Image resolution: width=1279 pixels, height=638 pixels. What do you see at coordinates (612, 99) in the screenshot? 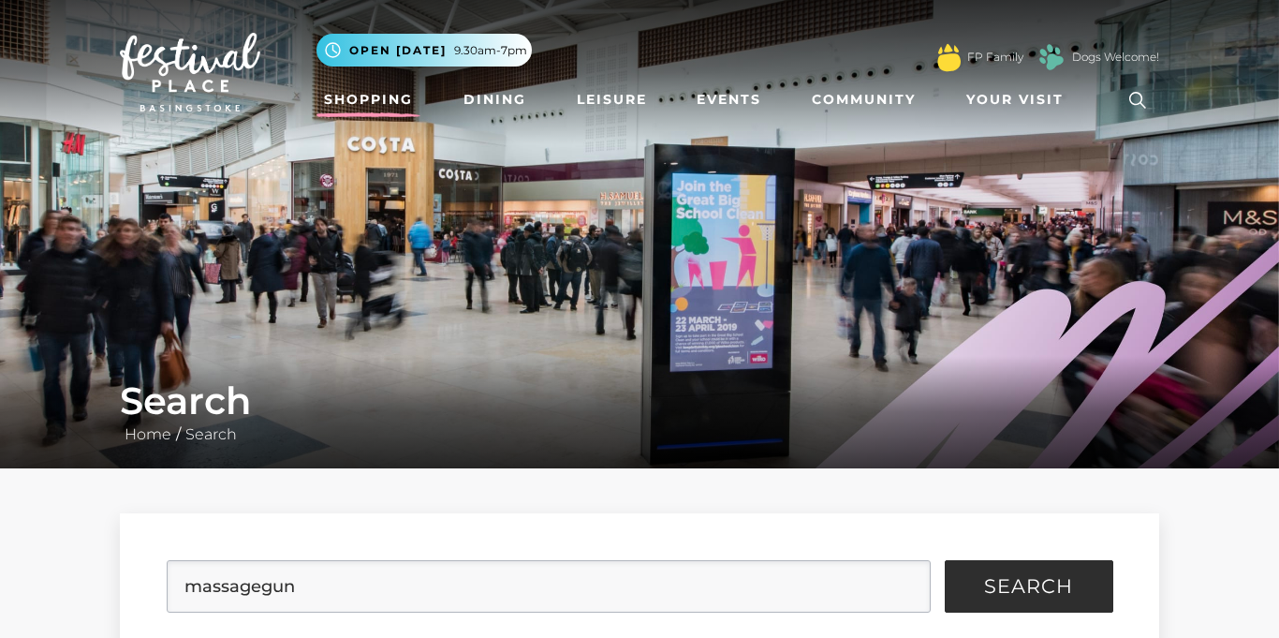
I see `a: Leisure` at bounding box center [612, 99].